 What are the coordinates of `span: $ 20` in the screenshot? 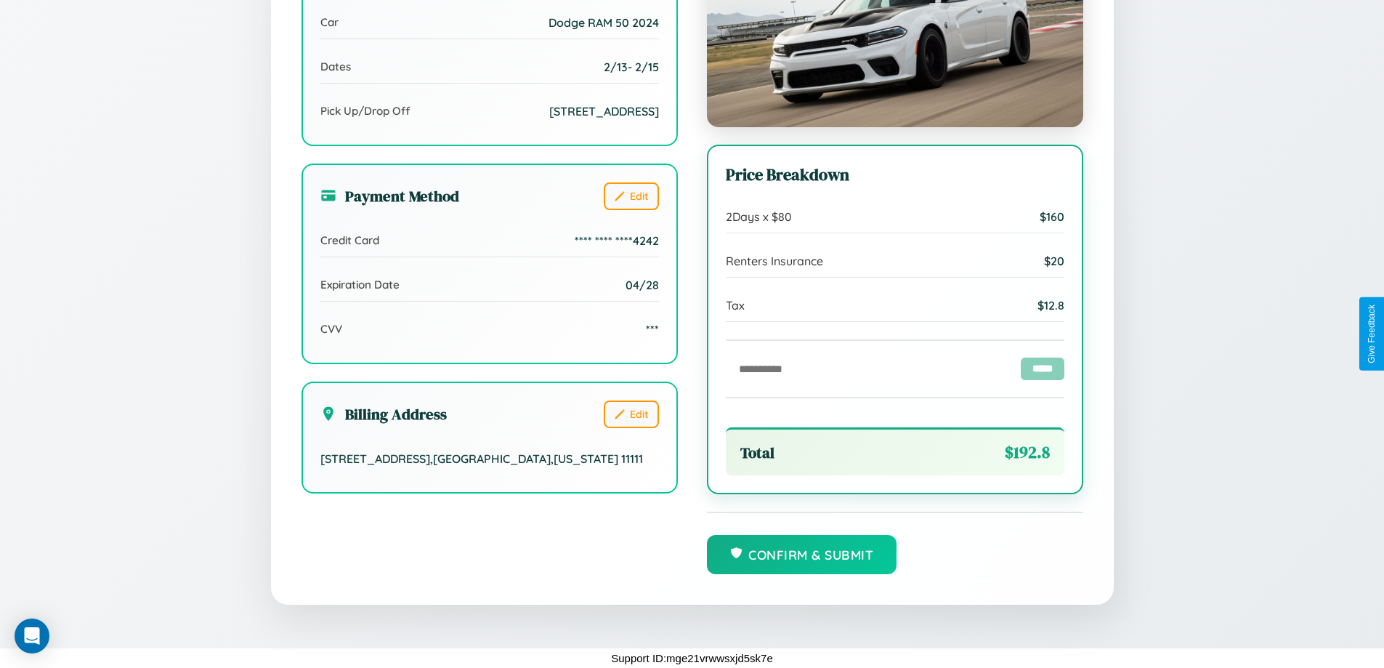 It's located at (1054, 261).